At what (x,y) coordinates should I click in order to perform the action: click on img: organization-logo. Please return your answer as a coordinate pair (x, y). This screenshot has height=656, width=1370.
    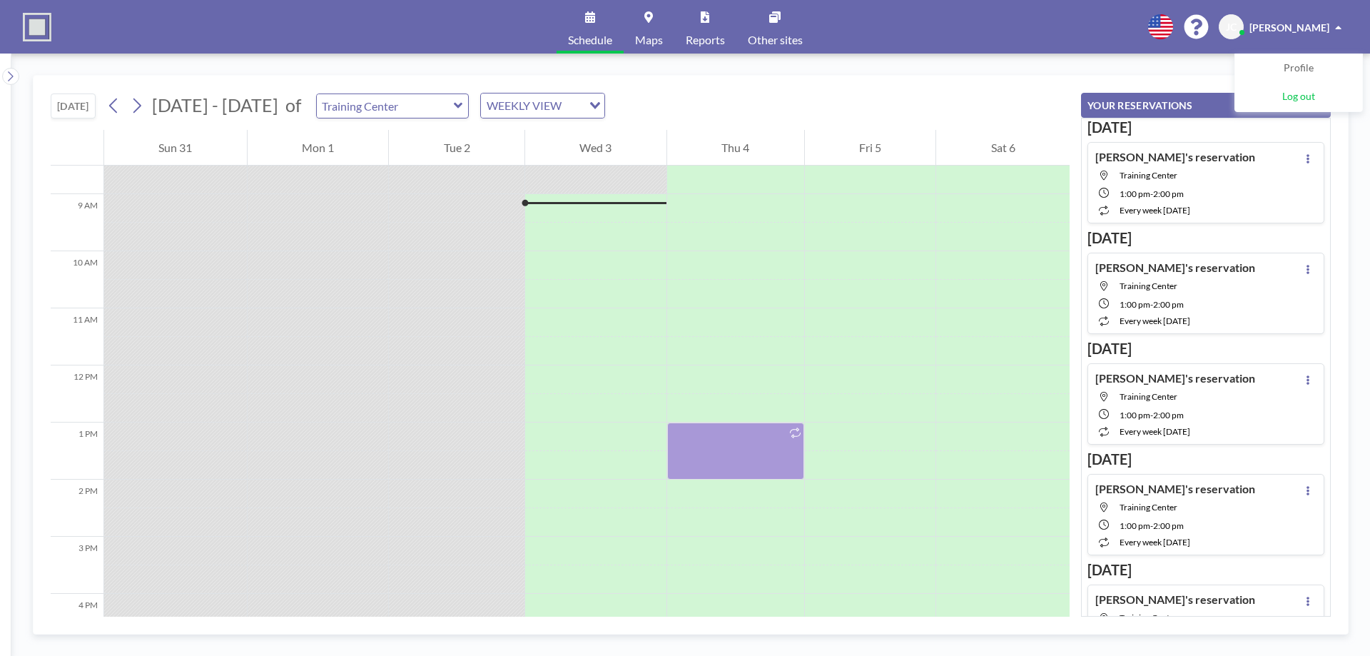
    Looking at the image, I should click on (37, 27).